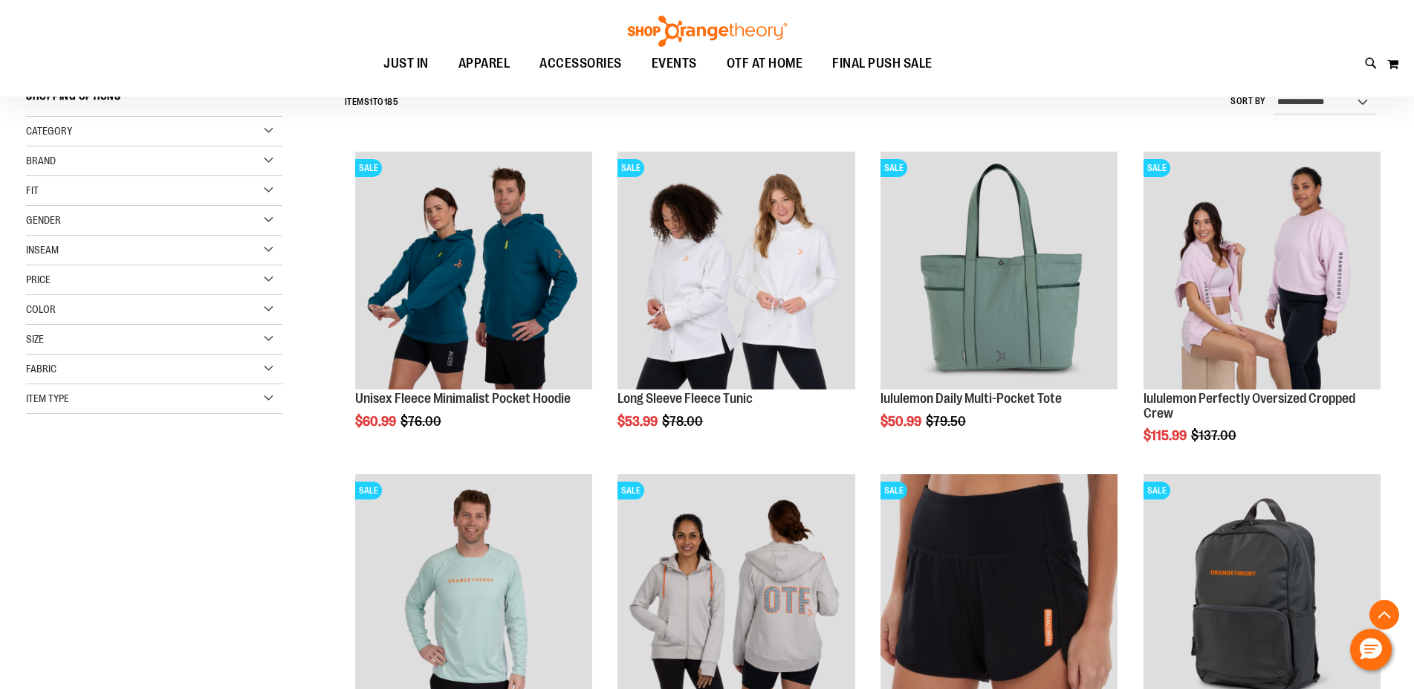 Image resolution: width=1414 pixels, height=689 pixels. I want to click on a: ACCESSORIES, so click(580, 64).